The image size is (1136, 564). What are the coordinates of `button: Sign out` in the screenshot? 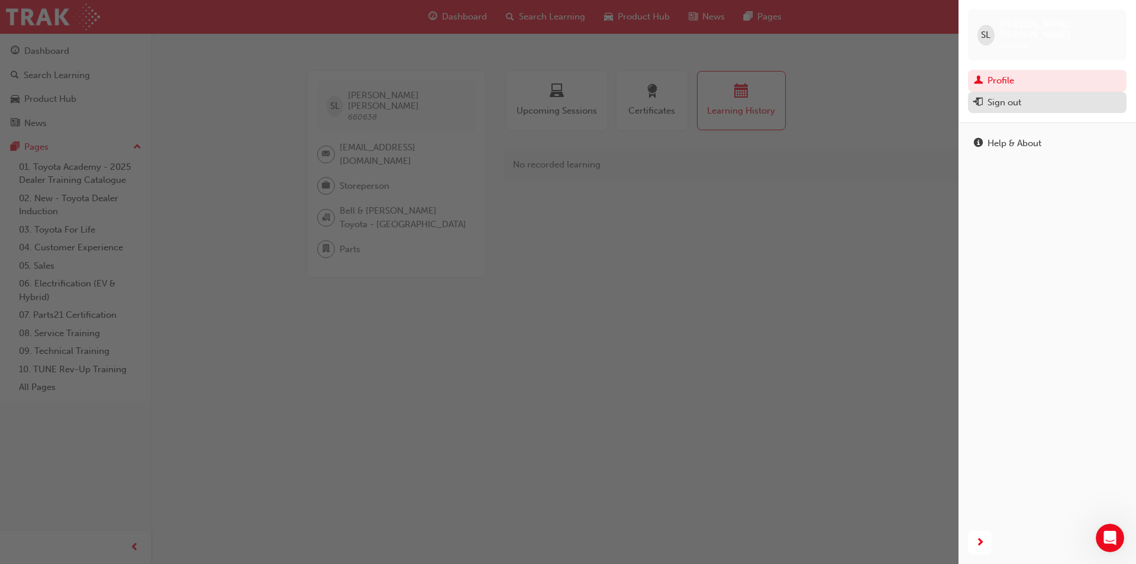 It's located at (1047, 102).